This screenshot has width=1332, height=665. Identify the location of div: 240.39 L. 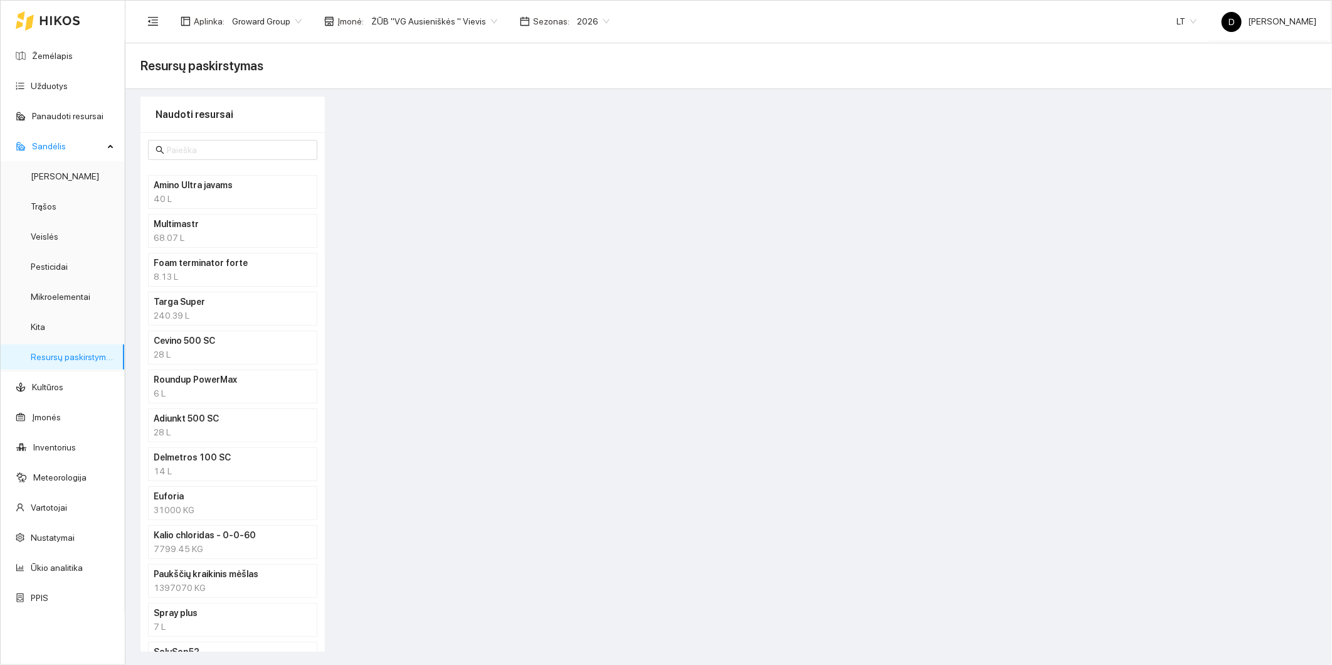
(233, 315).